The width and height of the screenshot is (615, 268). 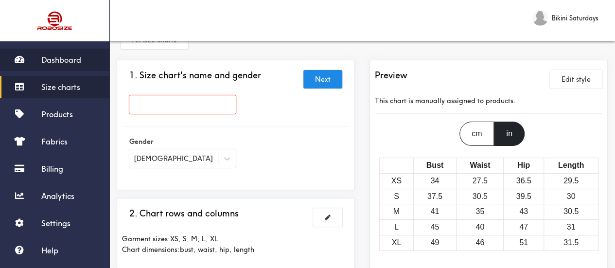 What do you see at coordinates (571, 165) in the screenshot?
I see `th: Length` at bounding box center [571, 165].